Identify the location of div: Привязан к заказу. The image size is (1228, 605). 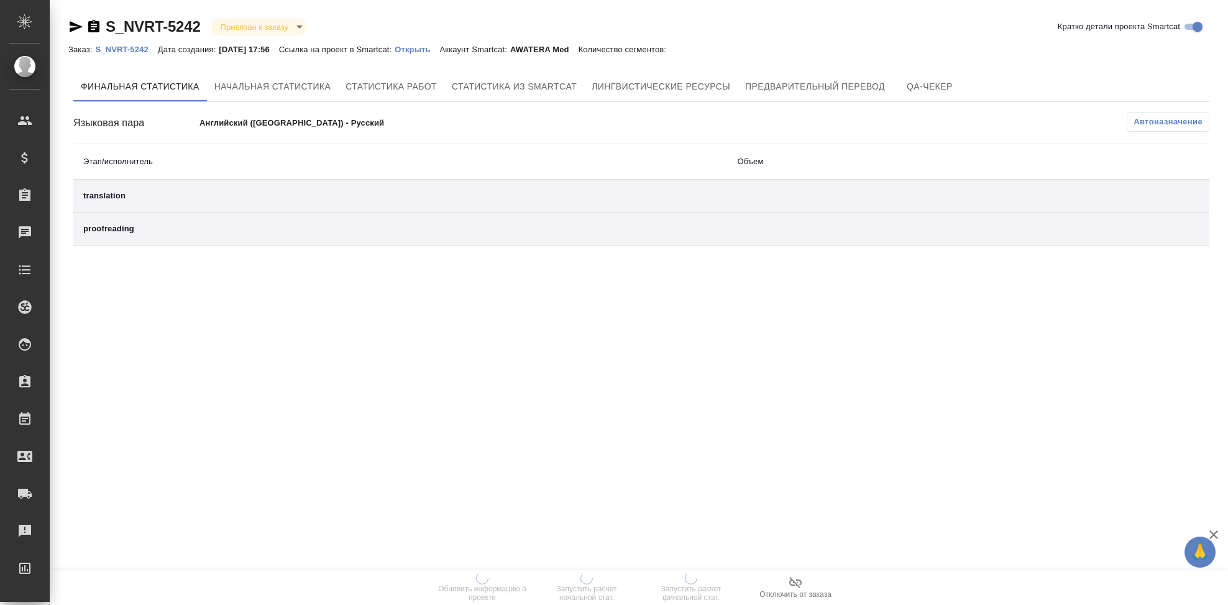
(259, 27).